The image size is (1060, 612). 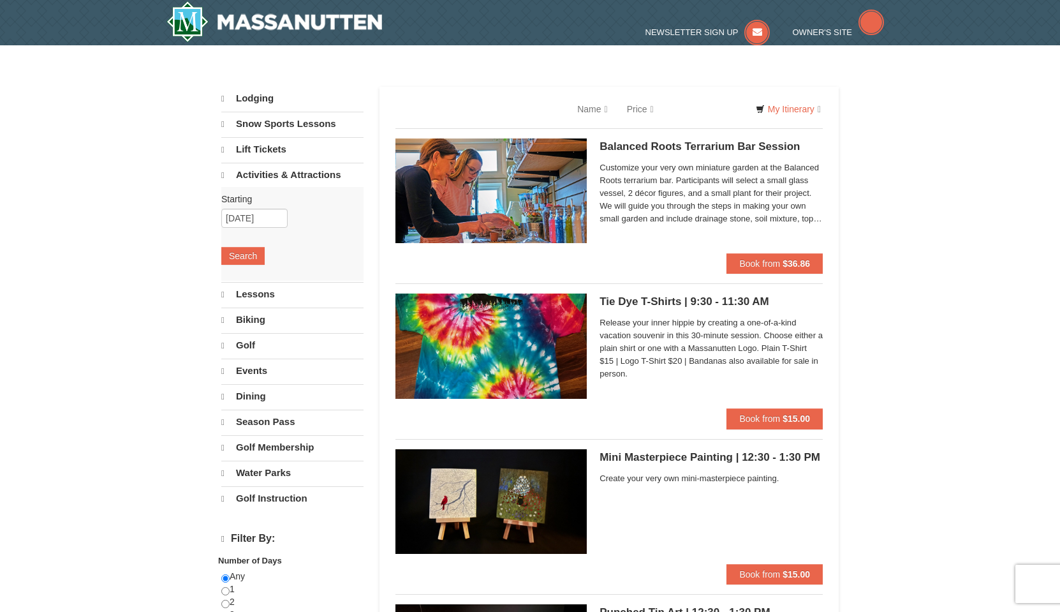 What do you see at coordinates (711, 302) in the screenshot?
I see `h5: Tie Dye T-Shirts | 9:30 - 11:30 AM` at bounding box center [711, 302].